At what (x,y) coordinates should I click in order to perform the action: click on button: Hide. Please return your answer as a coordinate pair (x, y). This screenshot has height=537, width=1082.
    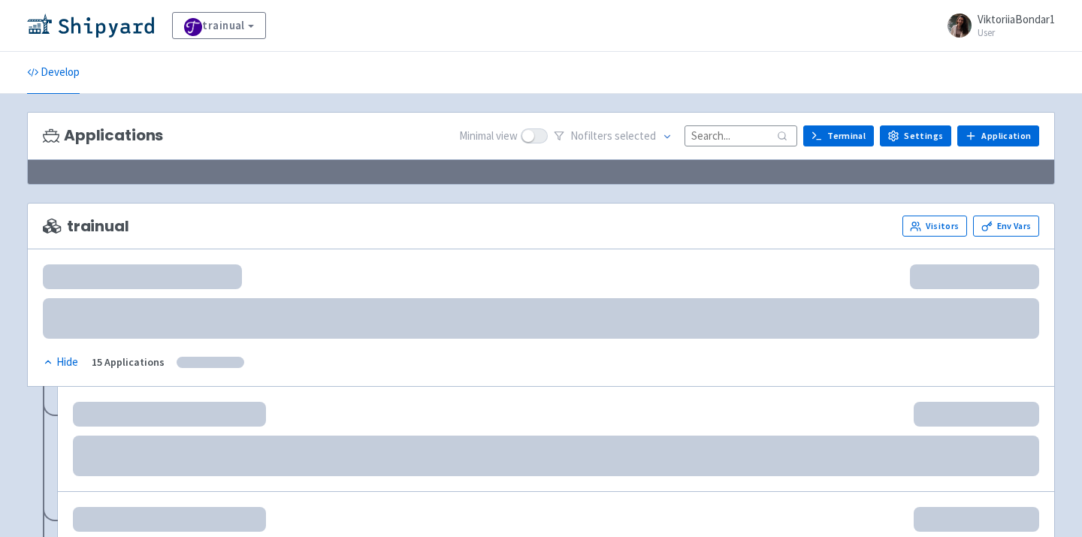
    Looking at the image, I should click on (61, 362).